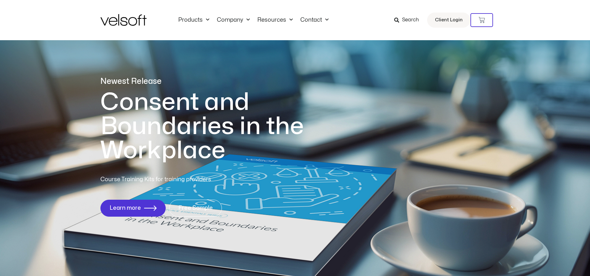 The image size is (590, 276). I want to click on a: CompanyMenu Toggle, so click(233, 20).